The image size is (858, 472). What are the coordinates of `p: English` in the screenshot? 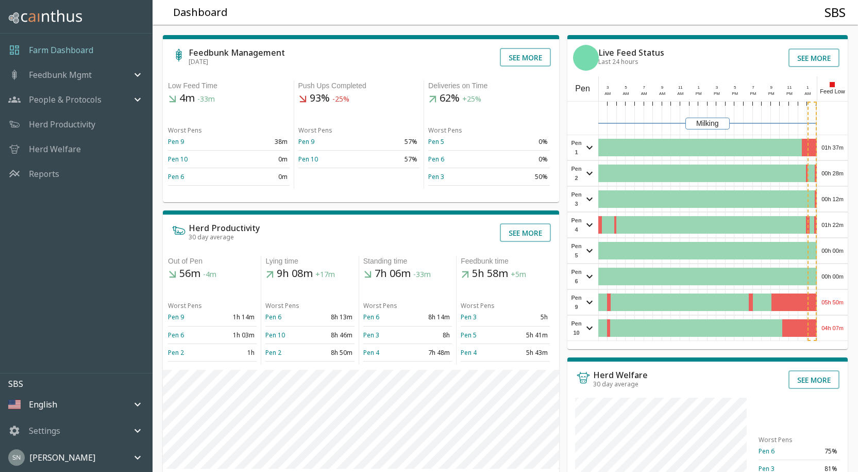 It's located at (43, 404).